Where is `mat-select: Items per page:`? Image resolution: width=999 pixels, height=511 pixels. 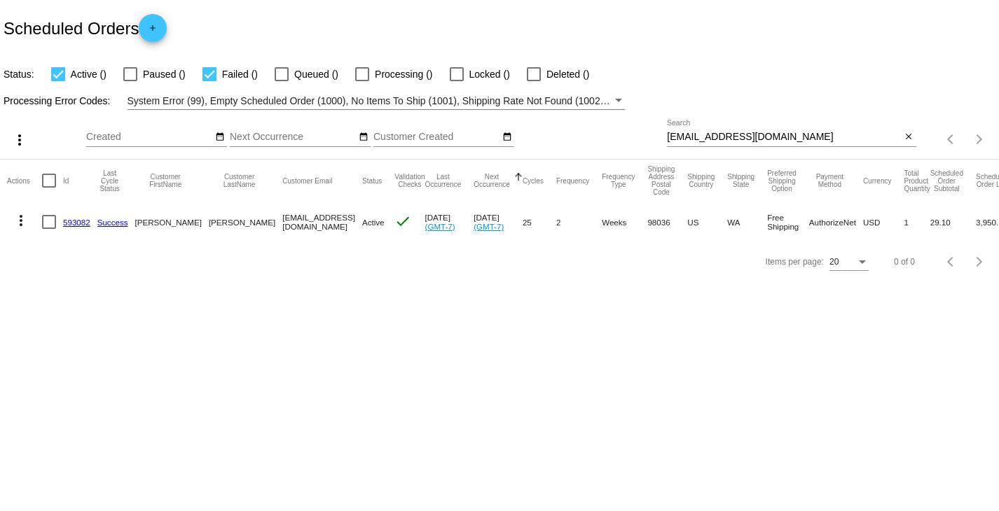 mat-select: Items per page: is located at coordinates (849, 263).